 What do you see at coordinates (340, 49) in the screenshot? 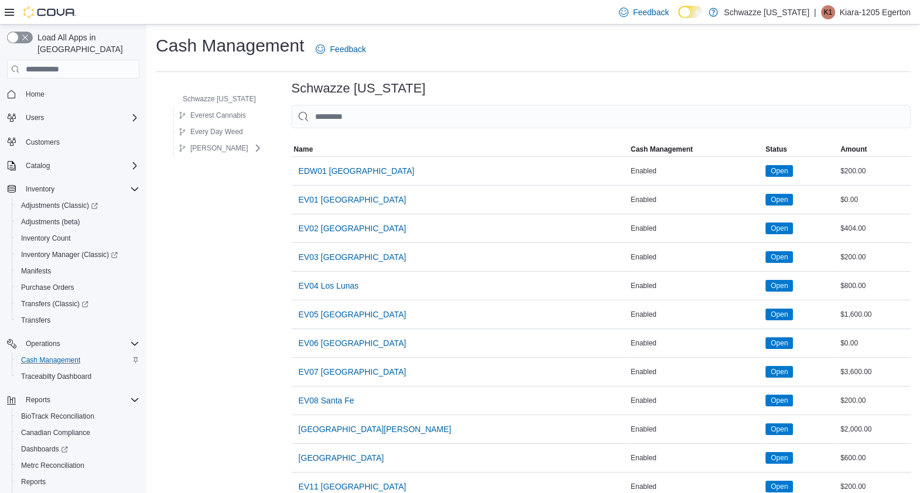
I see `a: Feedback` at bounding box center [340, 49].